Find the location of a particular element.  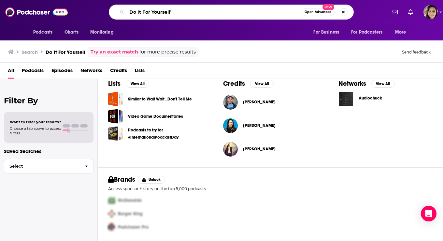

a: All is located at coordinates (11, 72).